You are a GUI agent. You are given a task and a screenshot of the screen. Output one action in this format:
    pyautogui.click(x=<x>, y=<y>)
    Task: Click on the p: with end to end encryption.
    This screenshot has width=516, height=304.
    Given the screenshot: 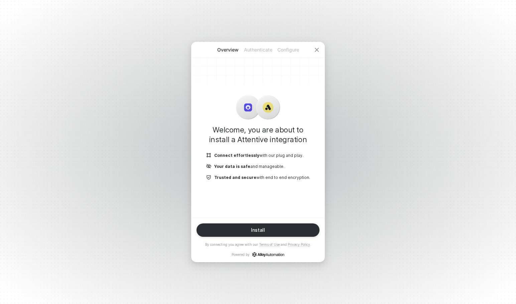 What is the action you would take?
    pyautogui.click(x=262, y=177)
    